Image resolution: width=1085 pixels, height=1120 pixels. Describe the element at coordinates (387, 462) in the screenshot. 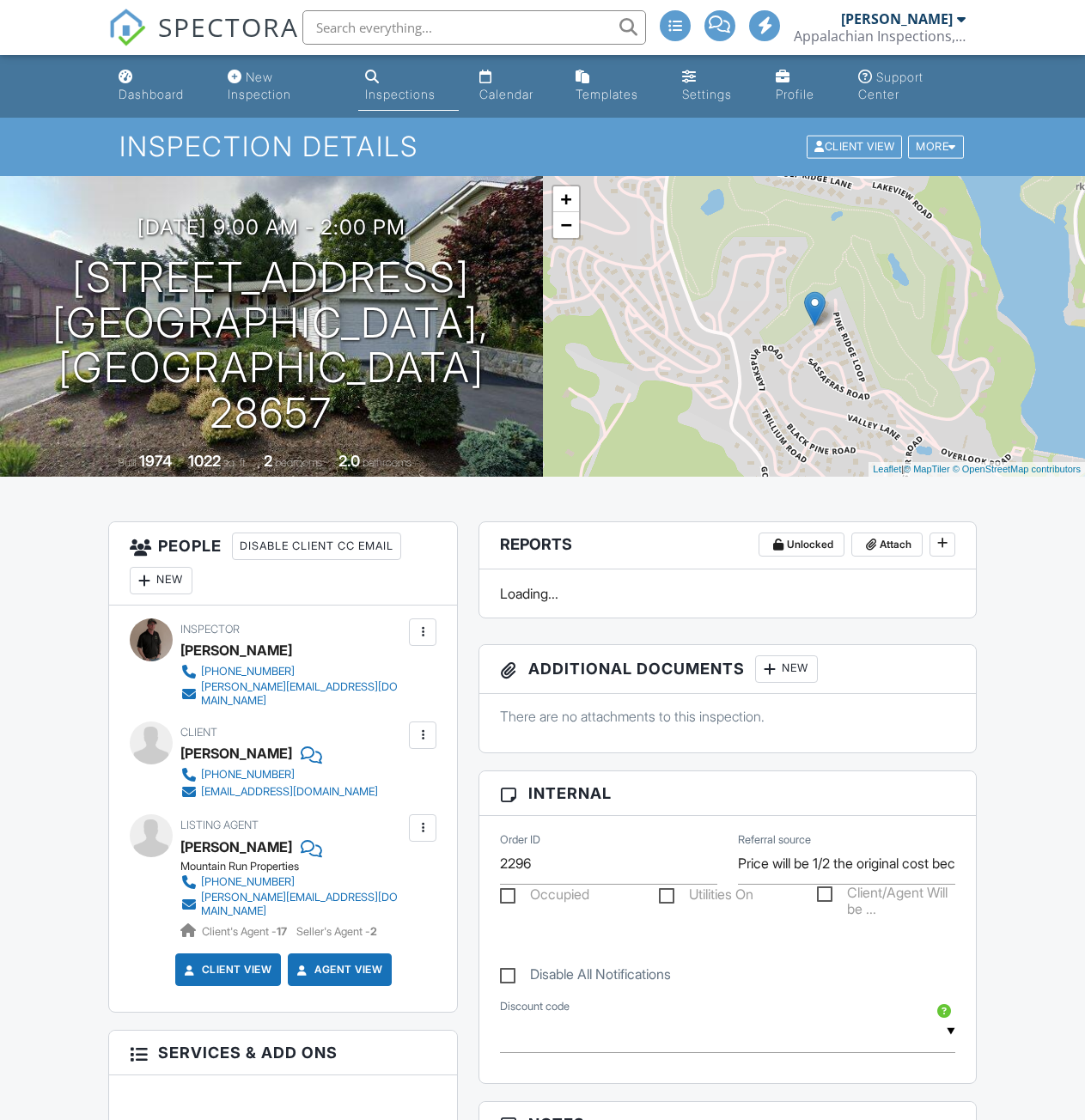

I see `span: bathrooms` at that location.